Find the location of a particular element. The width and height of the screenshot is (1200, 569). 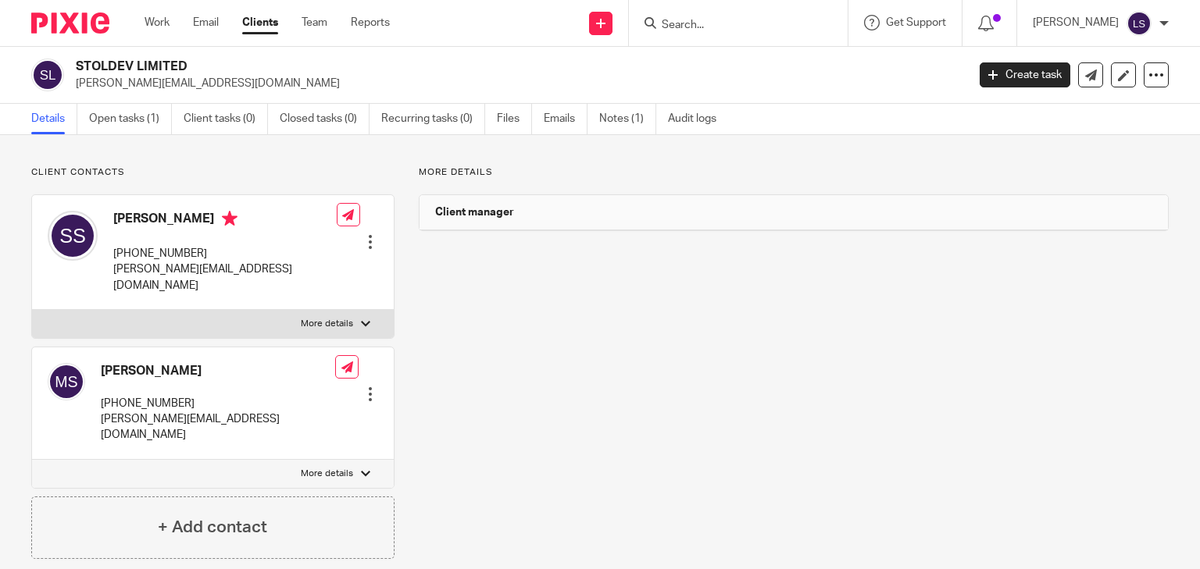

a: Notes (1) is located at coordinates (627, 119).